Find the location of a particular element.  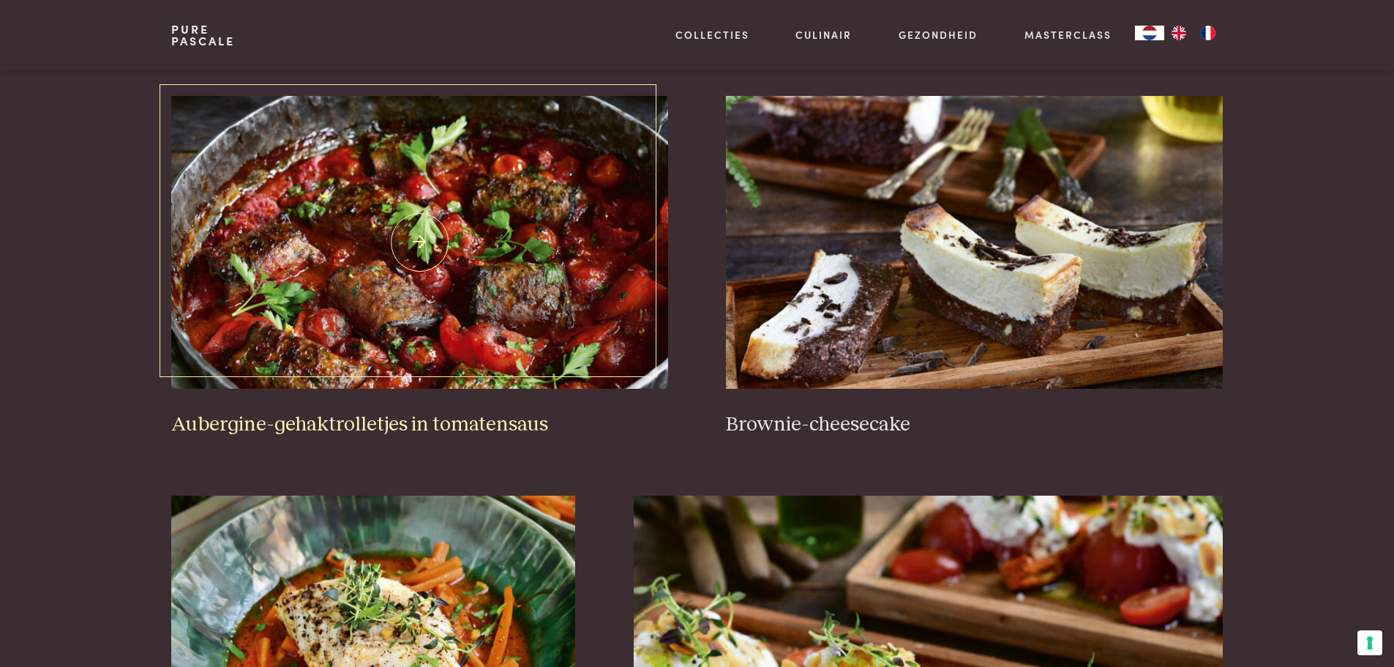

ul: Language list is located at coordinates (1194, 33).